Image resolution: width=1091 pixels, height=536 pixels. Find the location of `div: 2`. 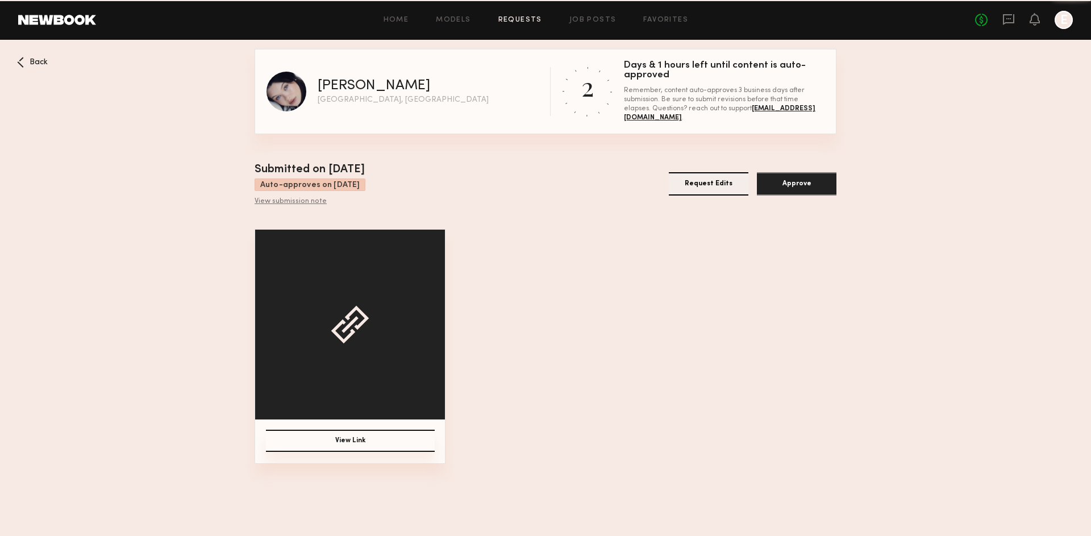

div: 2 is located at coordinates (587, 86).